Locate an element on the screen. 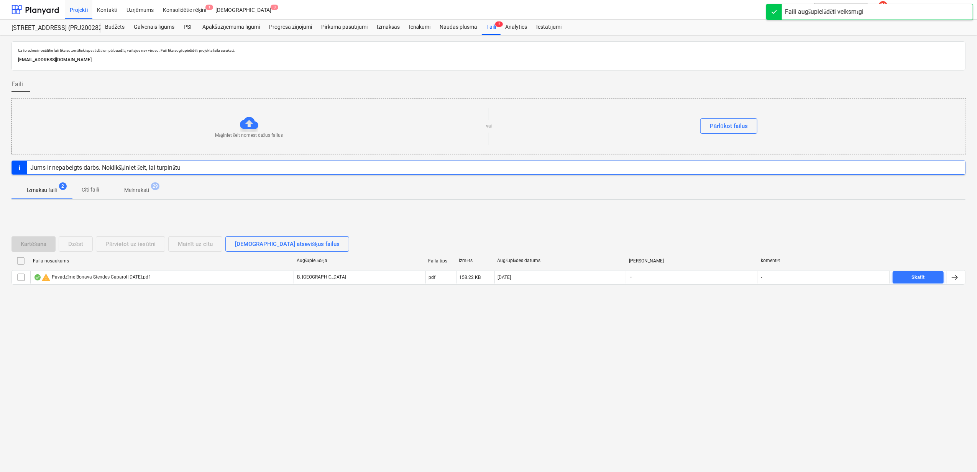  a: Budžets is located at coordinates (115, 27).